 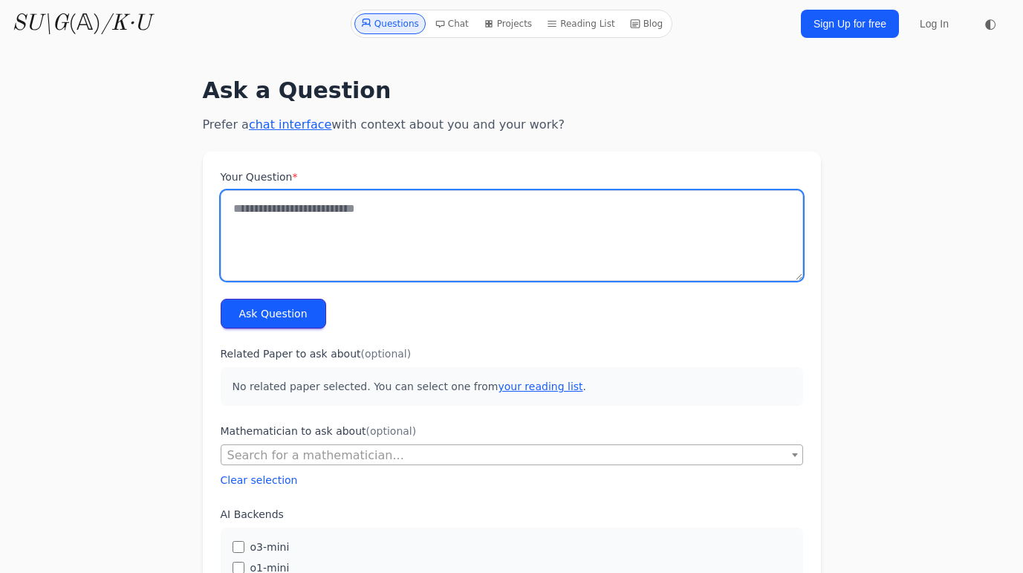 What do you see at coordinates (850, 24) in the screenshot?
I see `a: Sign Up for free` at bounding box center [850, 24].